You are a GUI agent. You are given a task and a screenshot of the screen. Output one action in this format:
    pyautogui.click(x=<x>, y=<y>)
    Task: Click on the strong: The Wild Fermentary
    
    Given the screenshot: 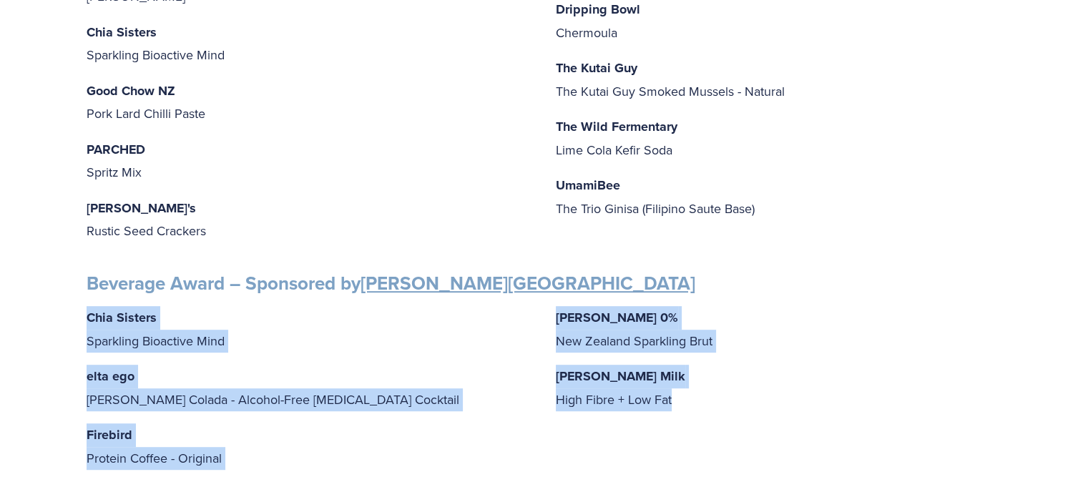 What is the action you would take?
    pyautogui.click(x=617, y=127)
    